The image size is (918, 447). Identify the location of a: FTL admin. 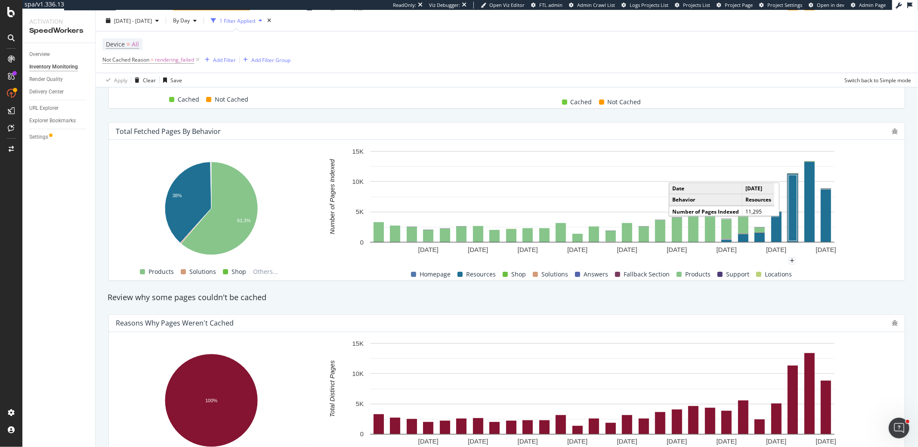
(547, 5).